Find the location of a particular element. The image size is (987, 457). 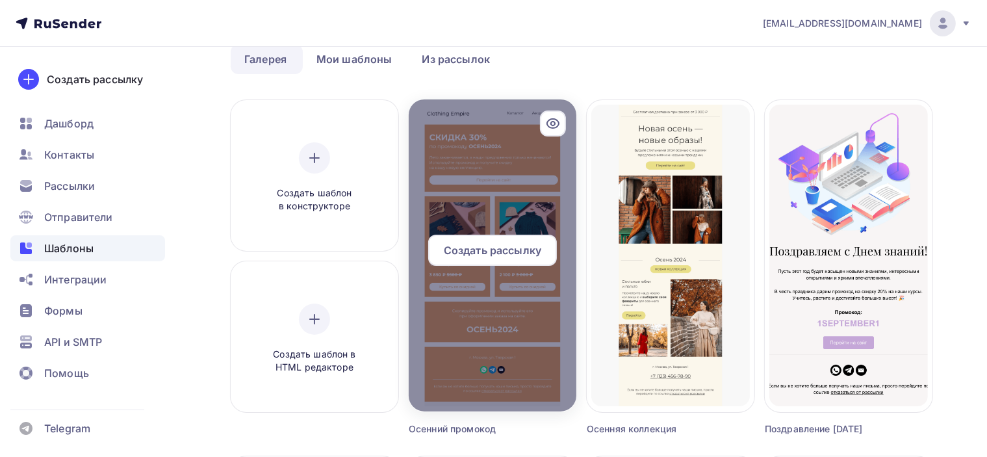

span: Создать шаблон в HTML редакторе is located at coordinates (315, 361).